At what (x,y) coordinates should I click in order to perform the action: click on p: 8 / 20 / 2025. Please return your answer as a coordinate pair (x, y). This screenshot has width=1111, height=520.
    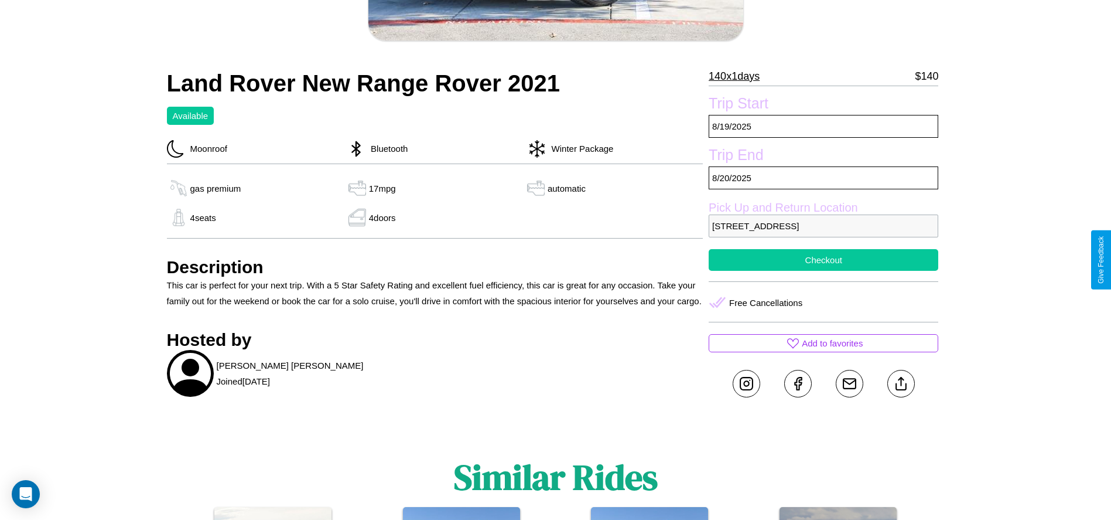
    Looking at the image, I should click on (824, 177).